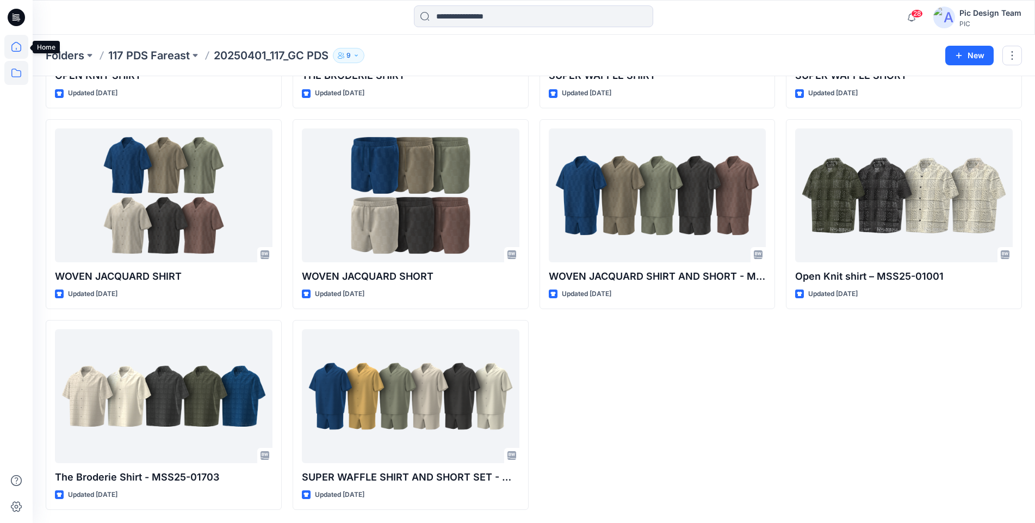  Describe the element at coordinates (658, 195) in the screenshot. I see `a: WOVEN JACQUARD SHIRT AND SHORT - MSS26-01300 & MSS26-04300` at that location.